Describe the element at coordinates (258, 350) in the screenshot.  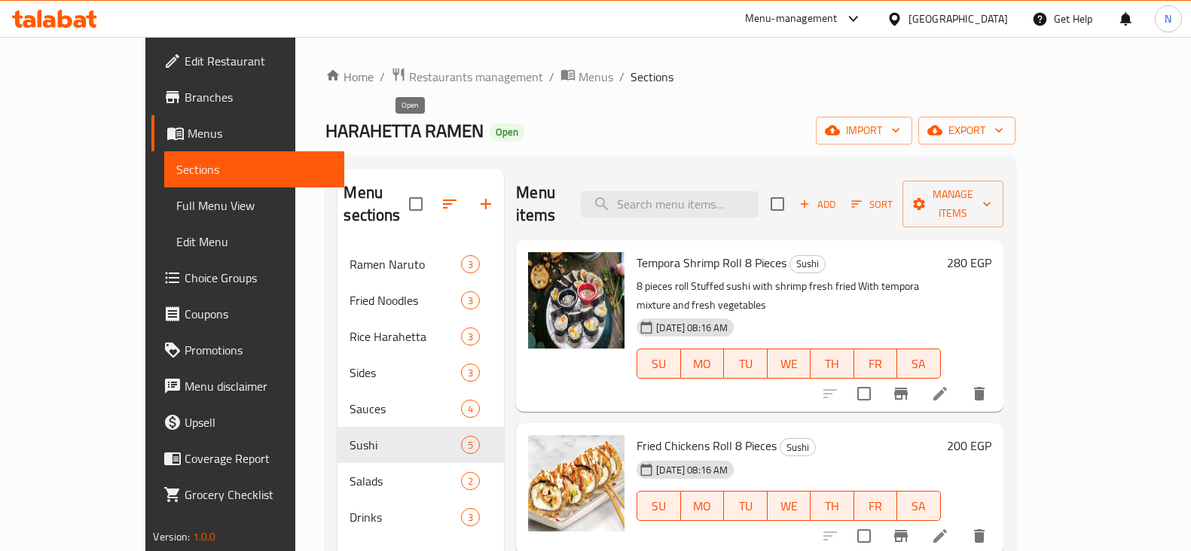
I see `span: Promotions` at that location.